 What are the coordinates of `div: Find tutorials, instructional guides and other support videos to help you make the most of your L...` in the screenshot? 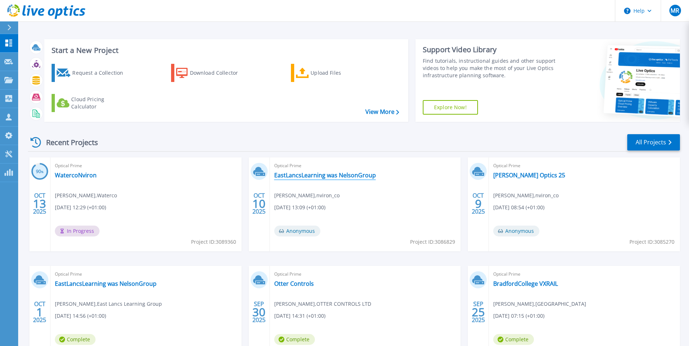 It's located at (490, 68).